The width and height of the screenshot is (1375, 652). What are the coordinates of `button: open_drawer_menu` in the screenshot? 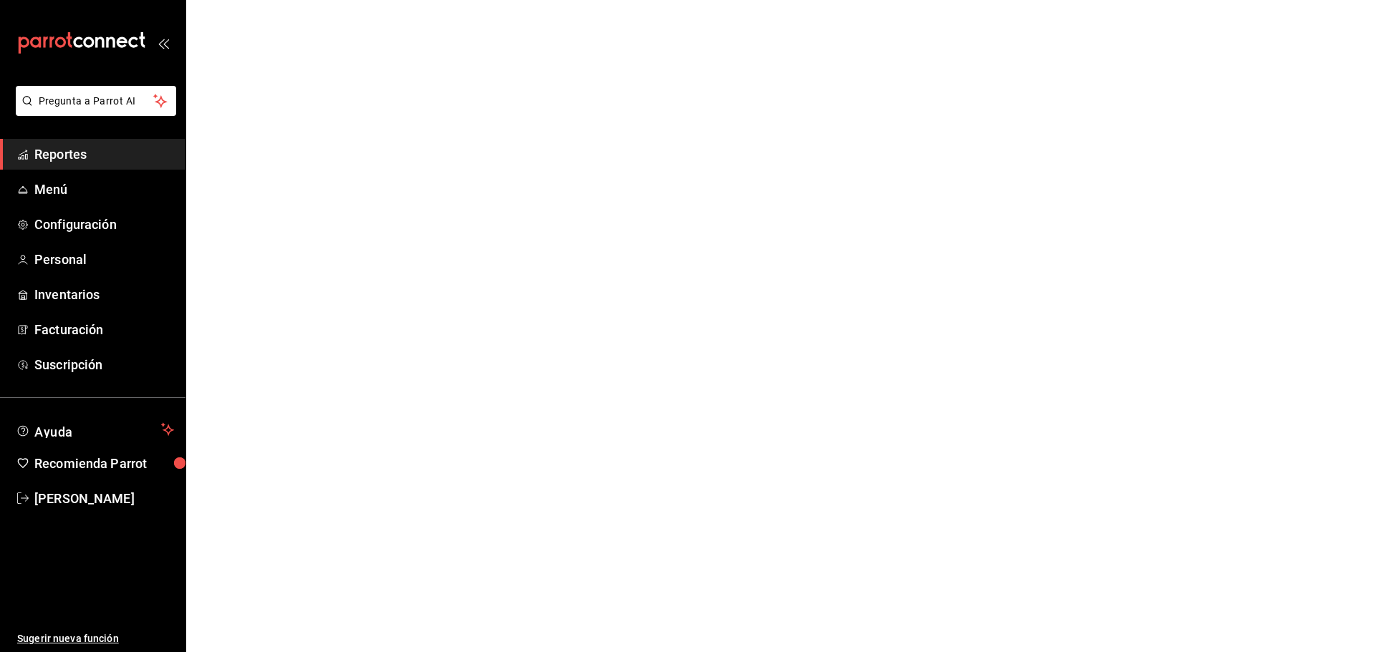 It's located at (163, 43).